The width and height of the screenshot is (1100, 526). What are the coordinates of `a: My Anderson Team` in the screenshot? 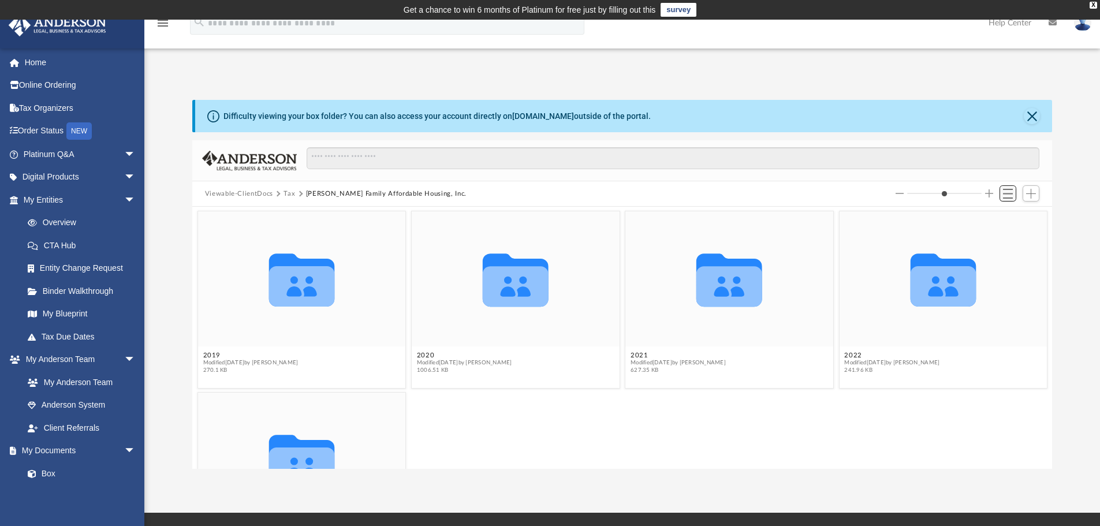 It's located at (79, 382).